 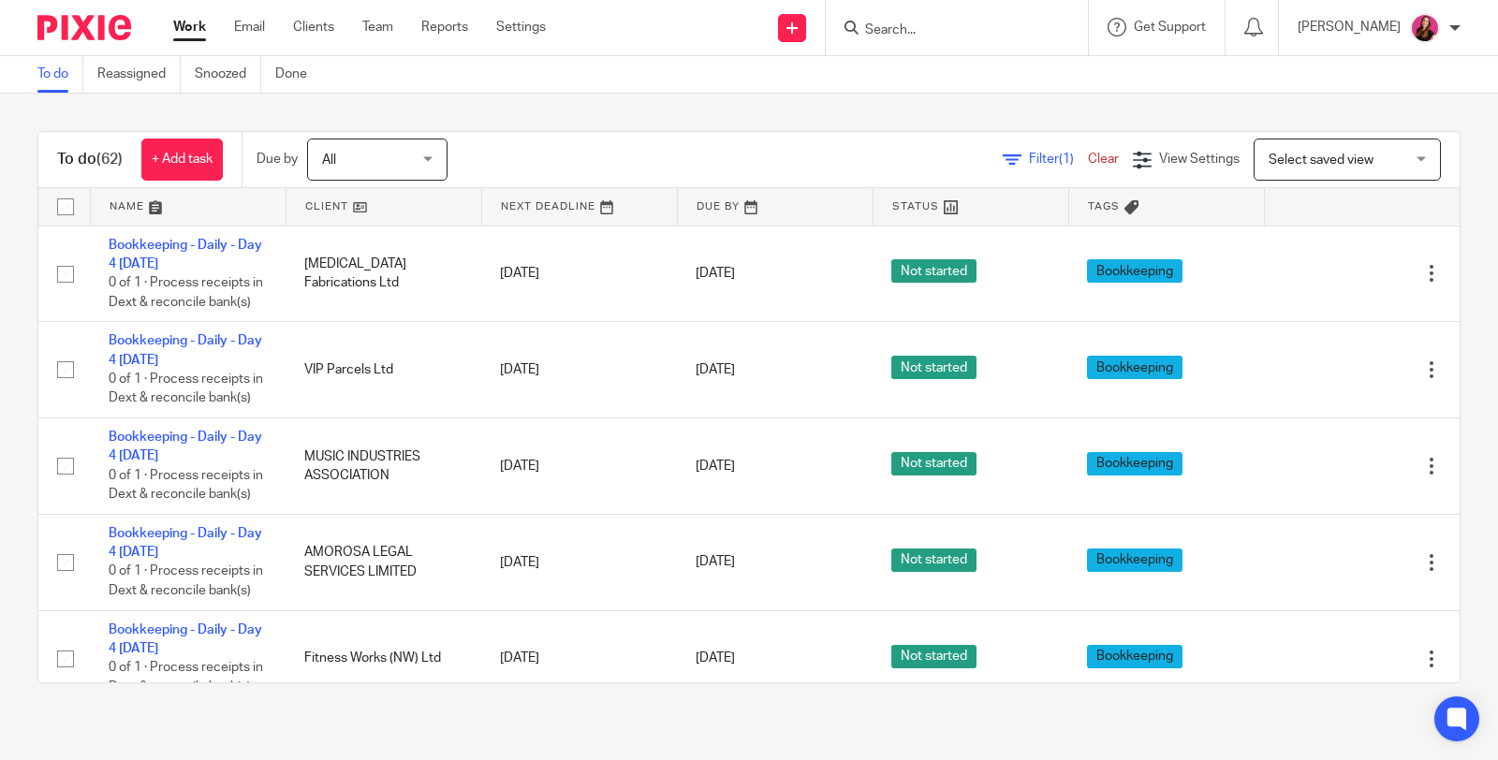 What do you see at coordinates (383, 466) in the screenshot?
I see `td: MUSIC INDUSTRIES ASSOCIATION` at bounding box center [383, 466].